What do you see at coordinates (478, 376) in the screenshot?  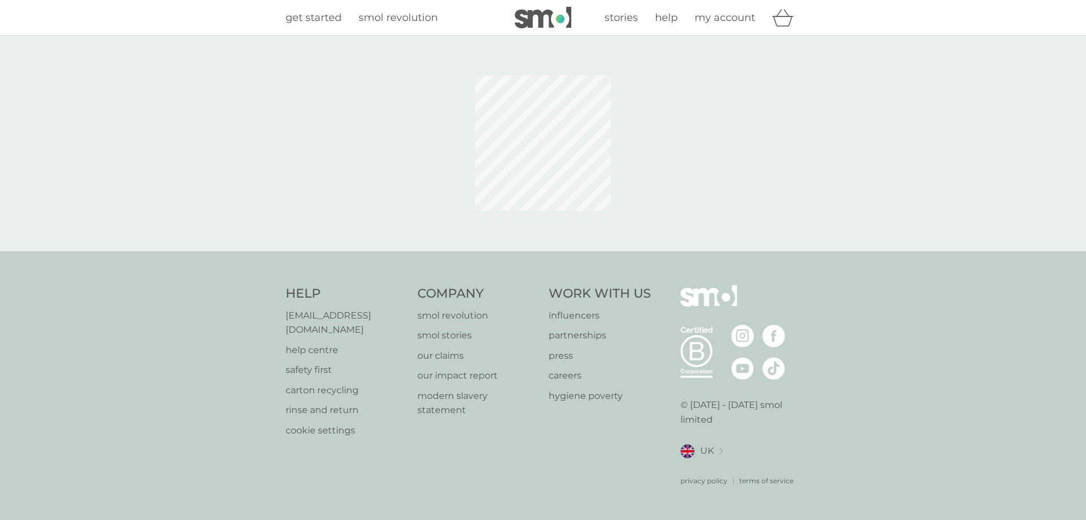 I see `a: our impact report` at bounding box center [478, 376].